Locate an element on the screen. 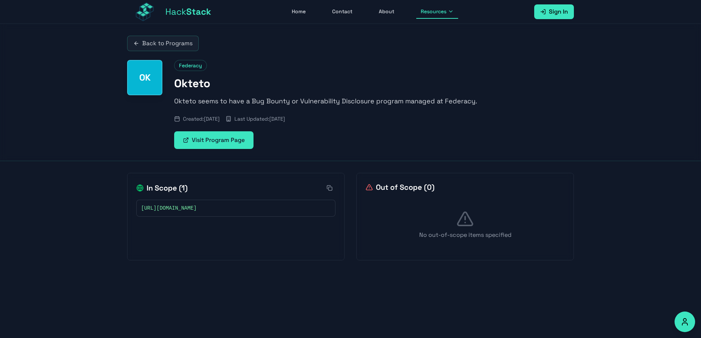 Image resolution: width=701 pixels, height=338 pixels. h1: Okteto is located at coordinates (374, 83).